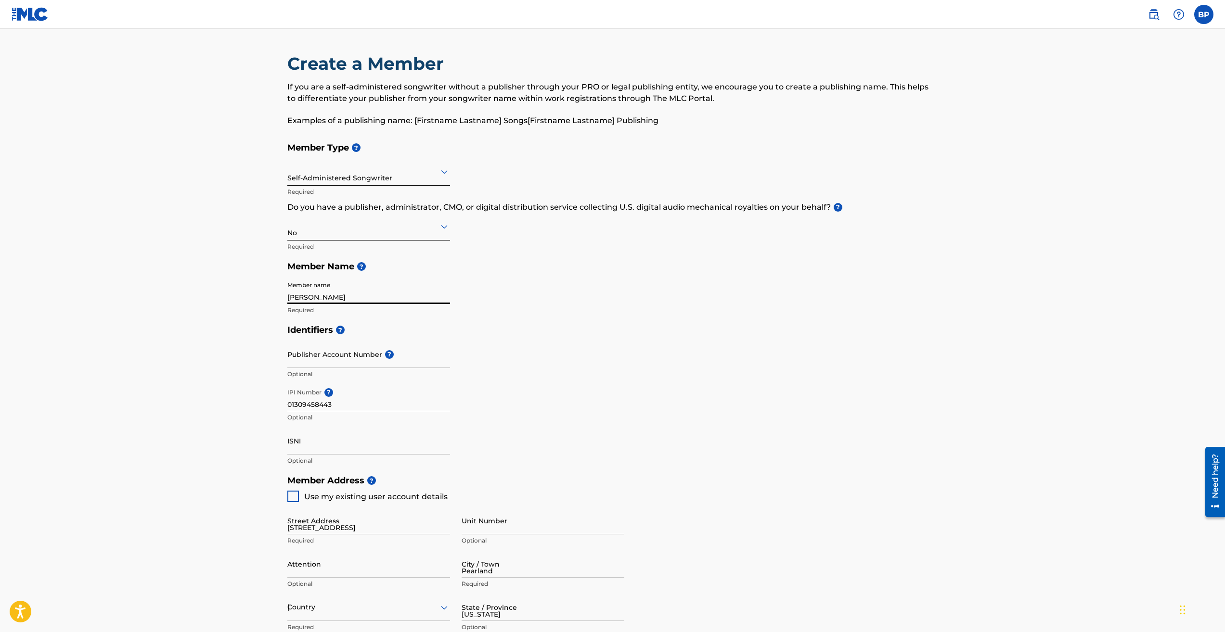  I want to click on p: If you are a self-administered songwriter without a publisher through your PRO or legal publishin..., so click(612, 93).